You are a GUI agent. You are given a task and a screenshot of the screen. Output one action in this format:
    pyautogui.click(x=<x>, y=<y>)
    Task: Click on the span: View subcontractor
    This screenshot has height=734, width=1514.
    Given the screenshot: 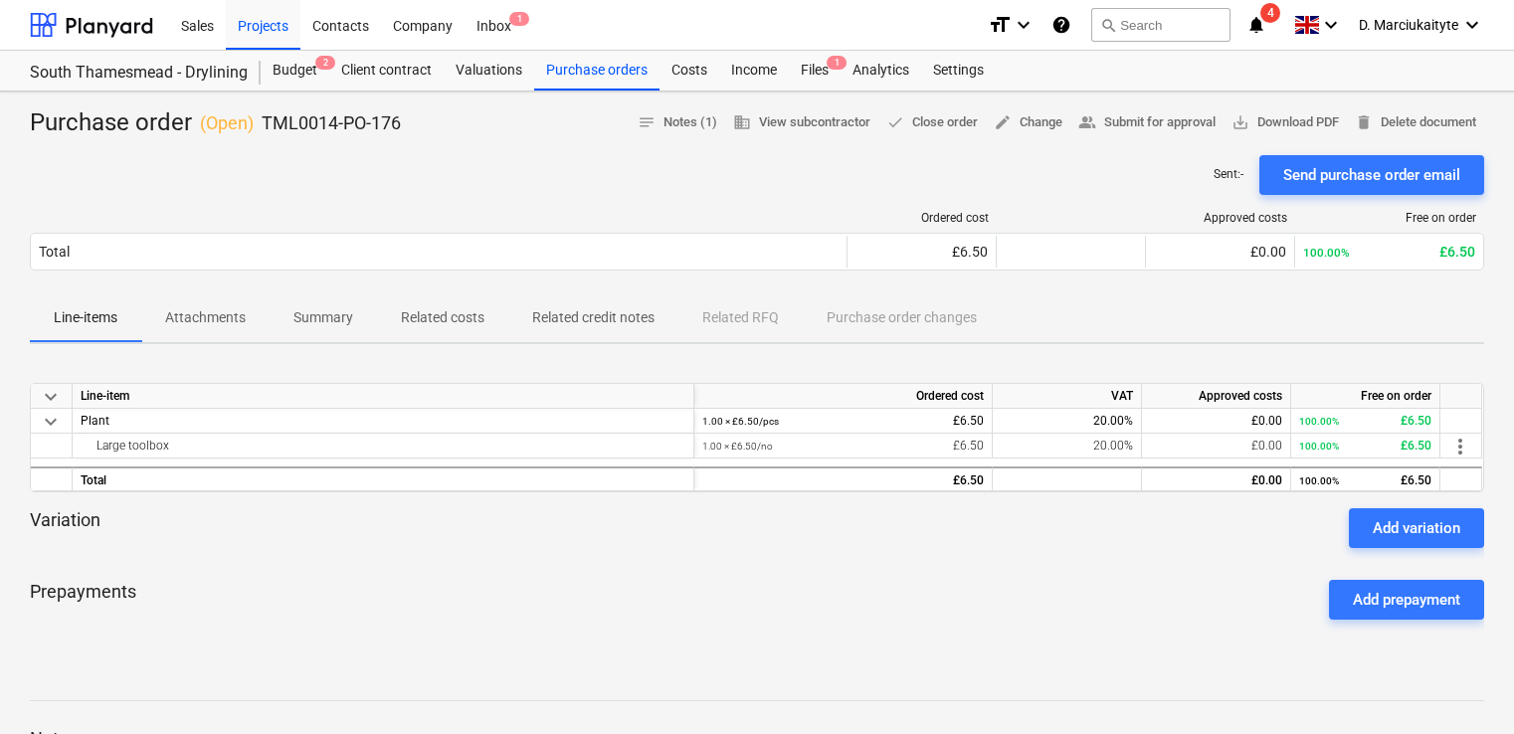 What is the action you would take?
    pyautogui.click(x=802, y=122)
    